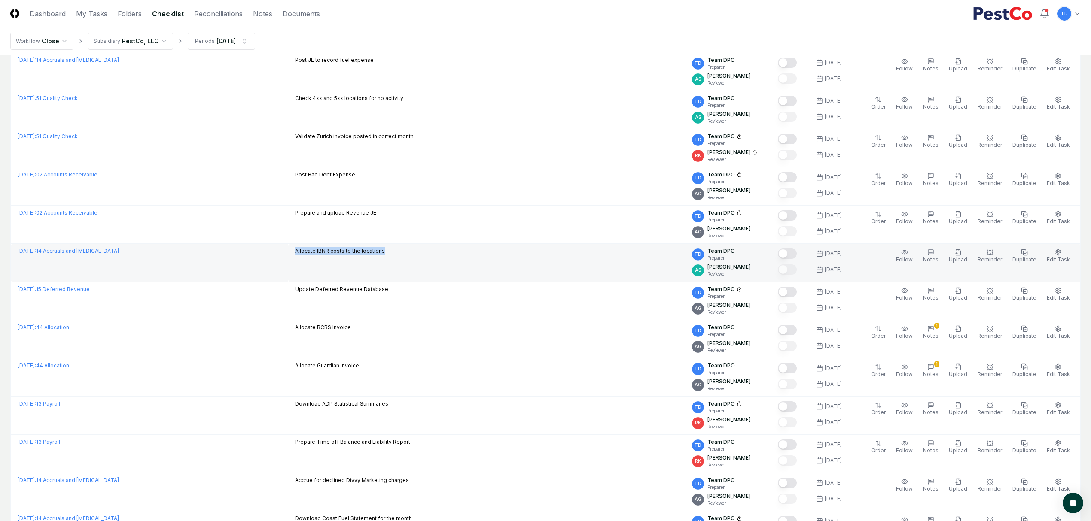 Image resolution: width=1091 pixels, height=521 pixels. Describe the element at coordinates (341, 290) in the screenshot. I see `p: Update Deferred Revenue Database` at that location.